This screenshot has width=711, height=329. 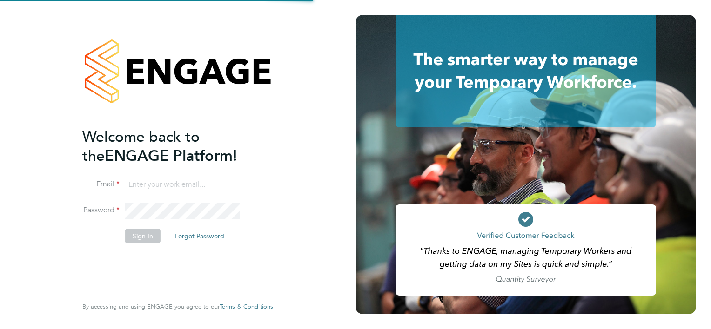 I want to click on span: Welcome back to the, so click(x=141, y=147).